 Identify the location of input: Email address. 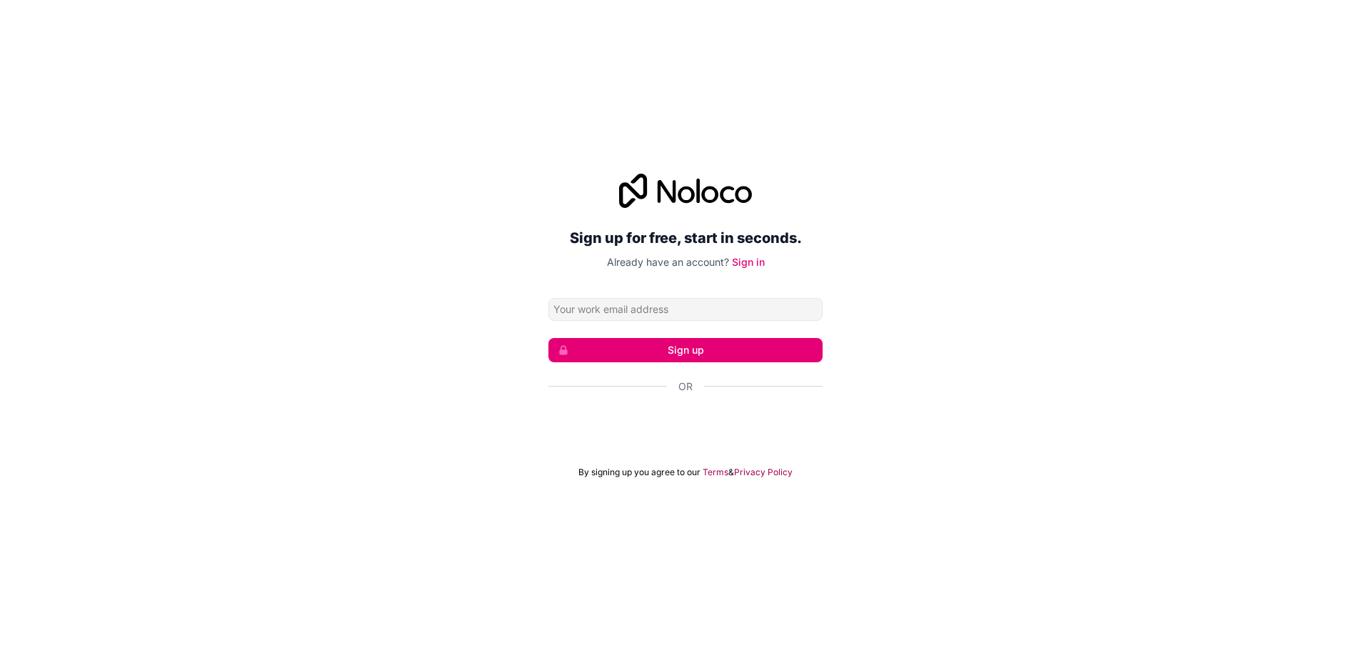
(686, 309).